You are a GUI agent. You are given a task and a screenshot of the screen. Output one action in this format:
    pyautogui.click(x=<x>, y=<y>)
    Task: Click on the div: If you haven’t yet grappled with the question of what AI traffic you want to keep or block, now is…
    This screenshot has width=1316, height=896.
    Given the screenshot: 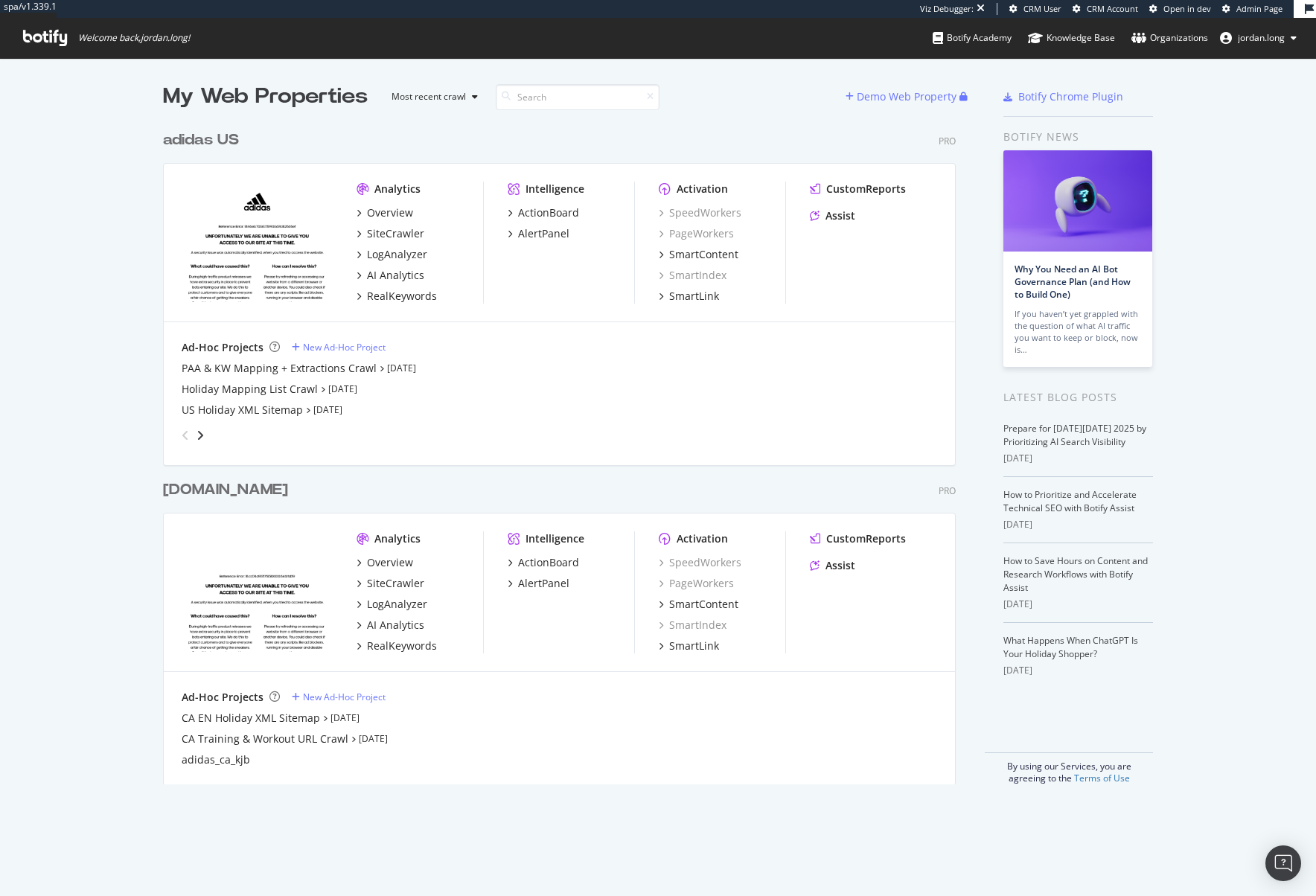 What is the action you would take?
    pyautogui.click(x=1078, y=332)
    